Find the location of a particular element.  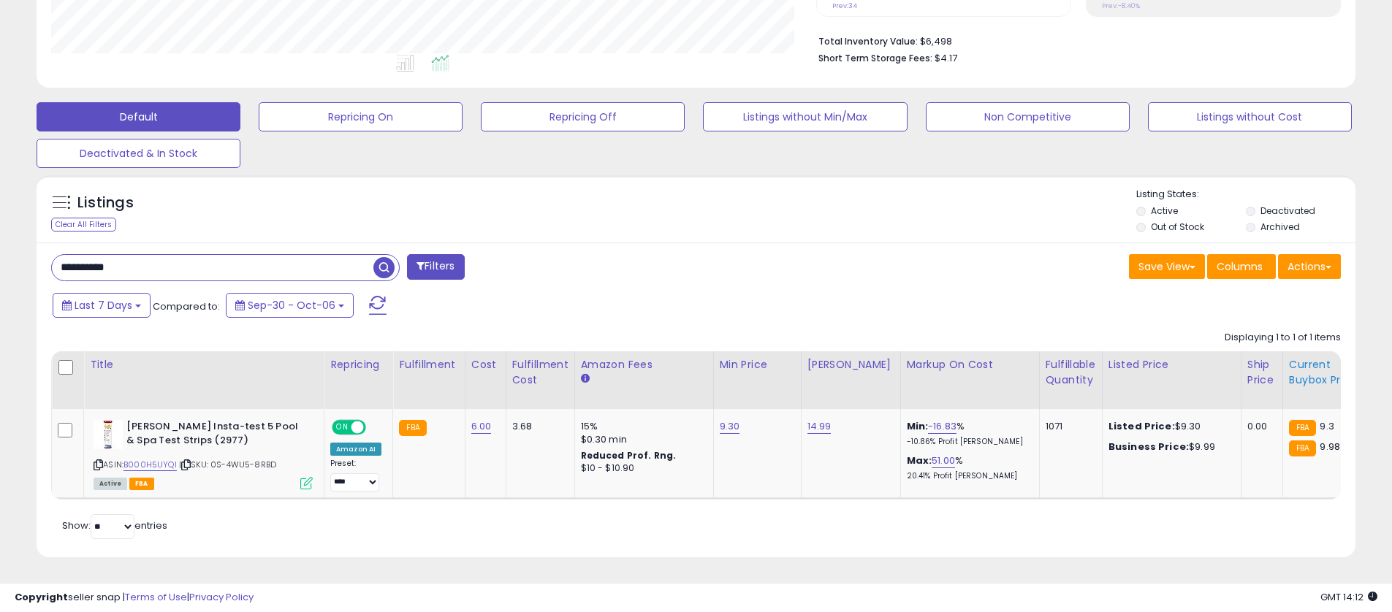

span: Compared to: is located at coordinates (186, 306).